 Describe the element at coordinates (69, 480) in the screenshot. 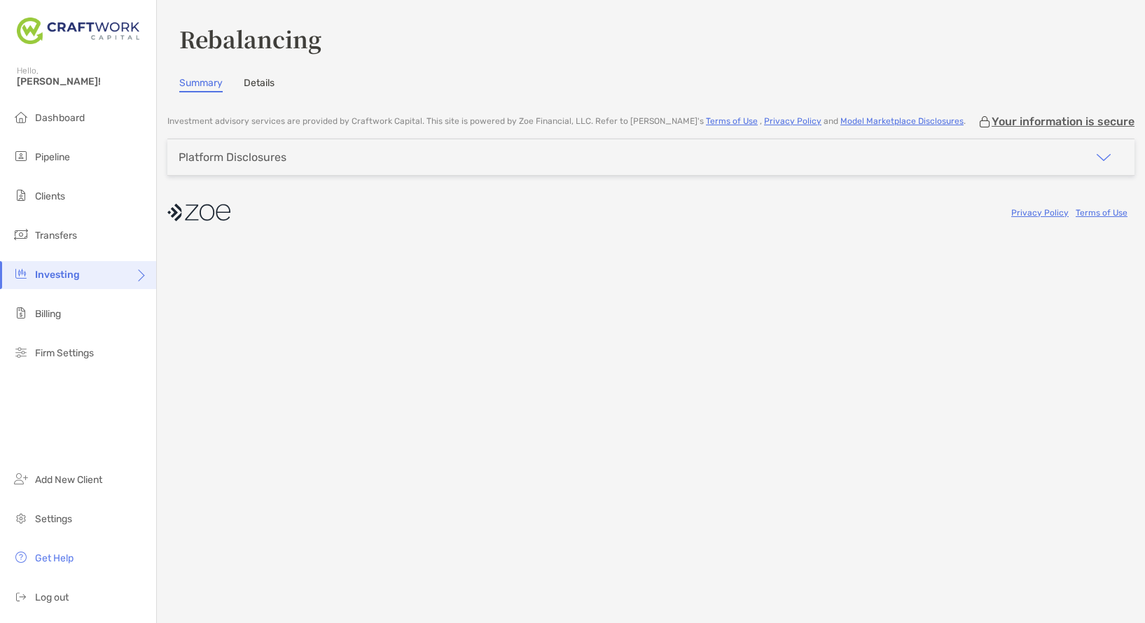

I see `span: Add New Client` at that location.